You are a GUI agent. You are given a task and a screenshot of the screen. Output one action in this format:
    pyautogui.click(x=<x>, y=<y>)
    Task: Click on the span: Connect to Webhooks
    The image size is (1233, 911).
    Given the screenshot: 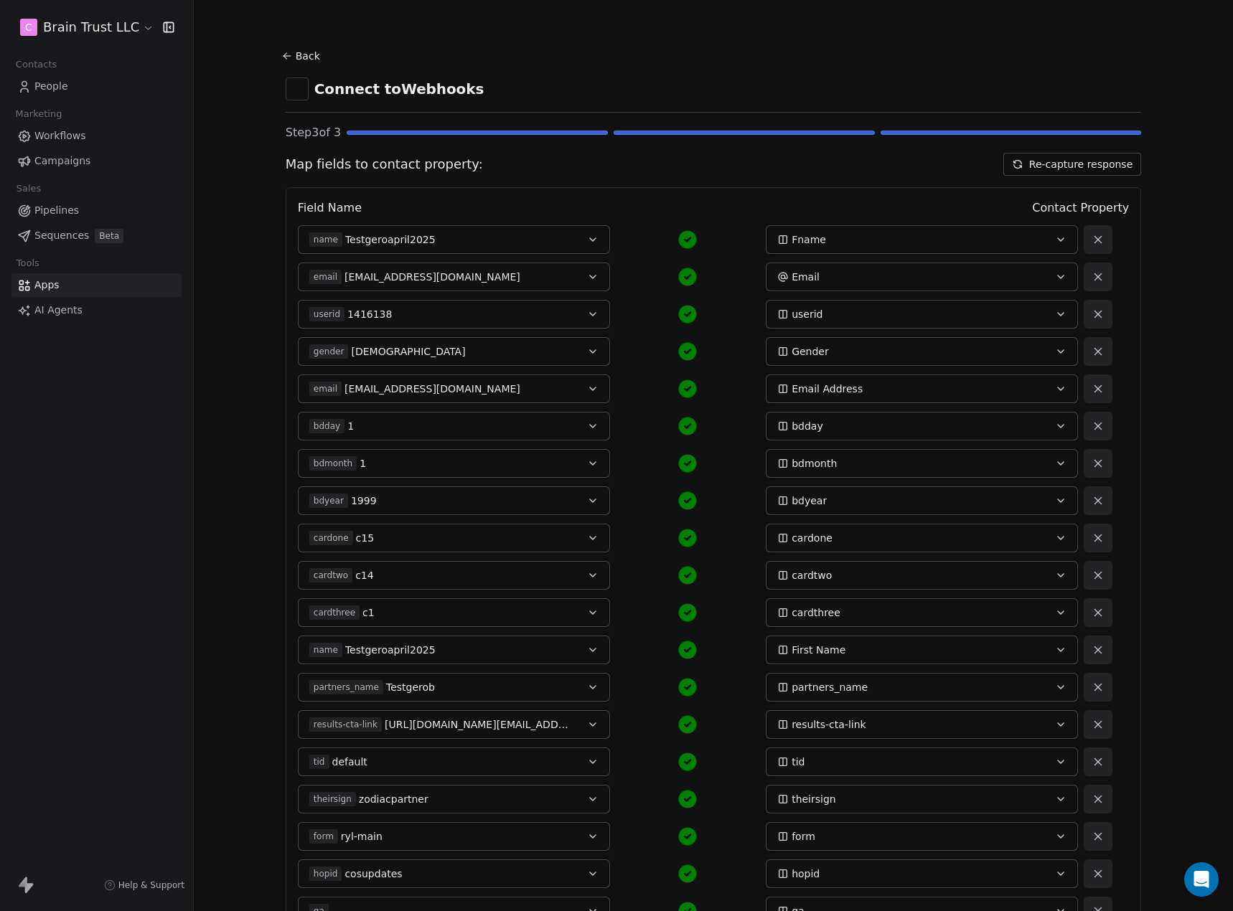 What is the action you would take?
    pyautogui.click(x=399, y=89)
    